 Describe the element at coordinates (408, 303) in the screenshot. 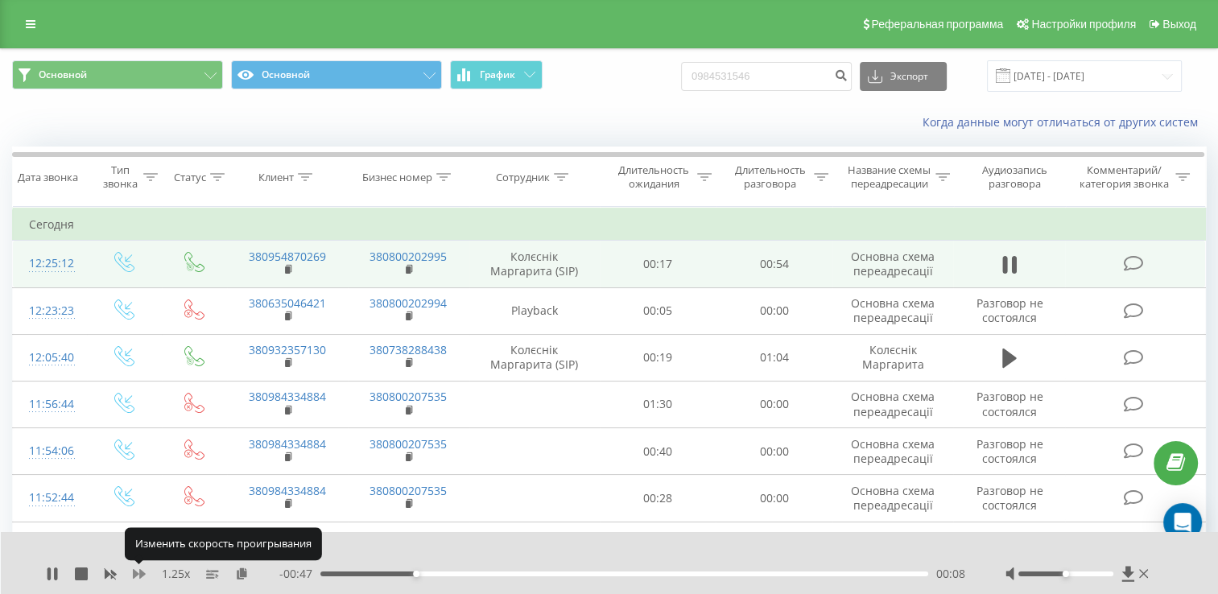

I see `a: 380800202994` at that location.